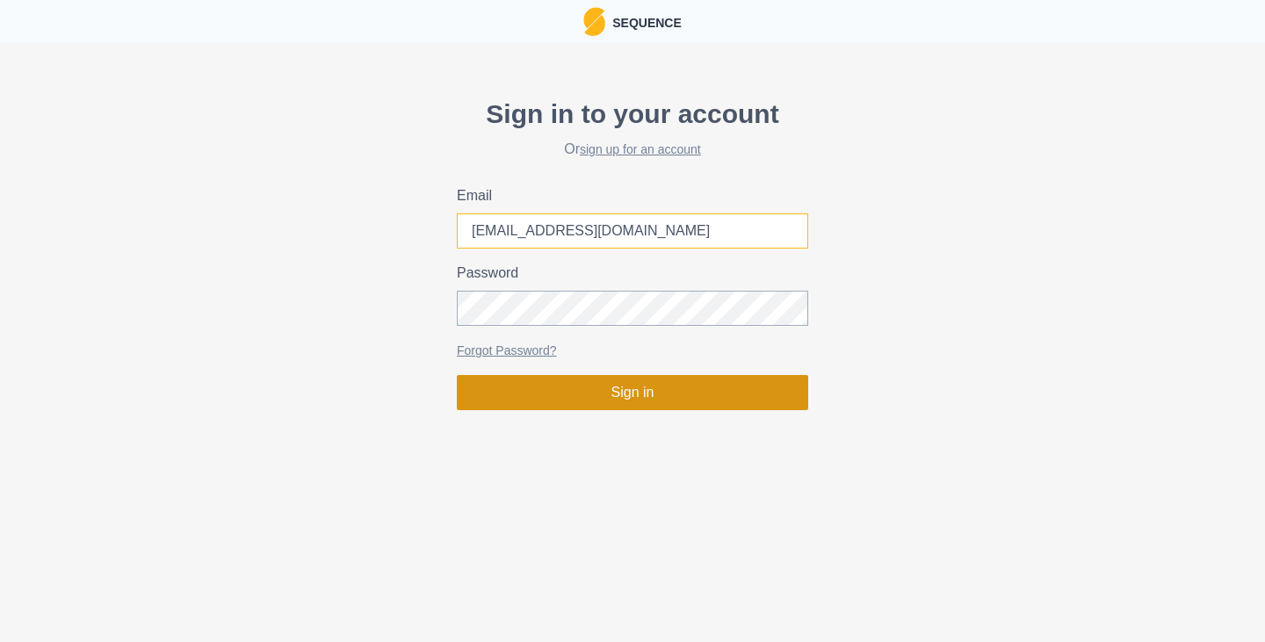  Describe the element at coordinates (633, 21) in the screenshot. I see `a: LogoSequence` at that location.